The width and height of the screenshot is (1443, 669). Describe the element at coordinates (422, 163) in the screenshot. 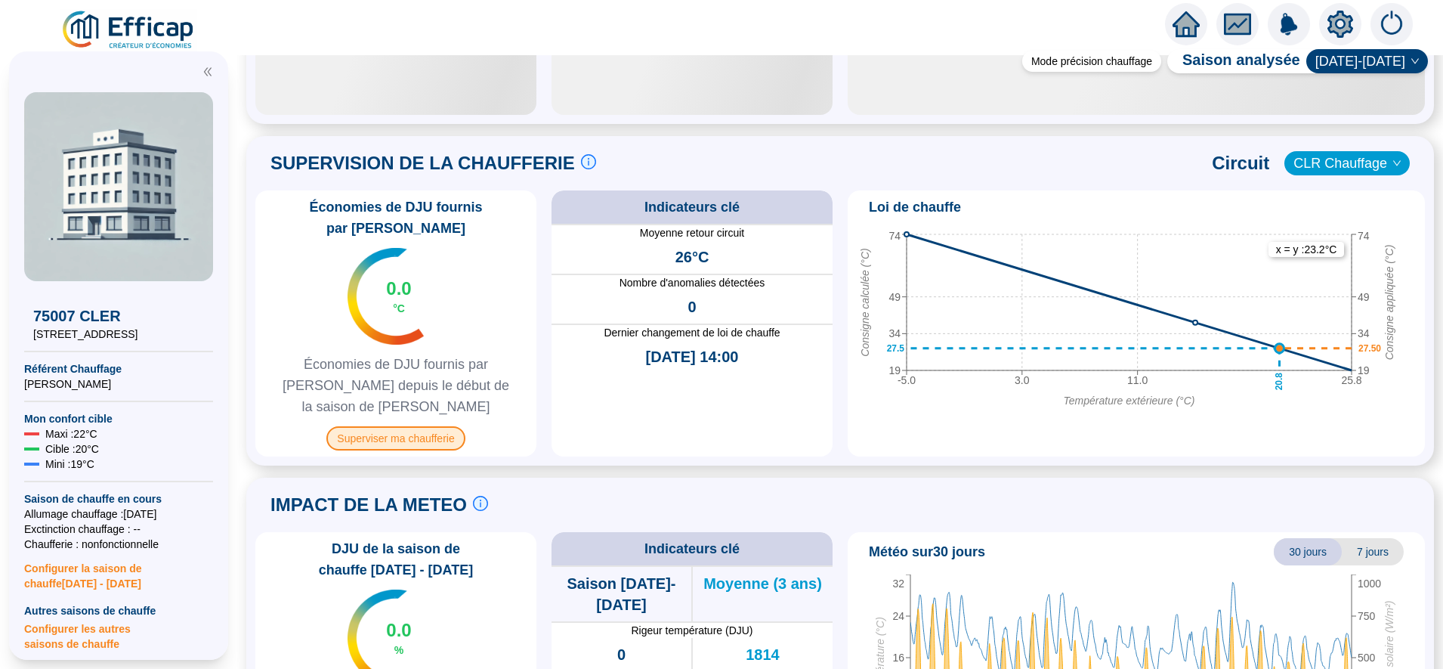

I see `span: SUPERVISION DE LA CHAUFFERIE` at that location.